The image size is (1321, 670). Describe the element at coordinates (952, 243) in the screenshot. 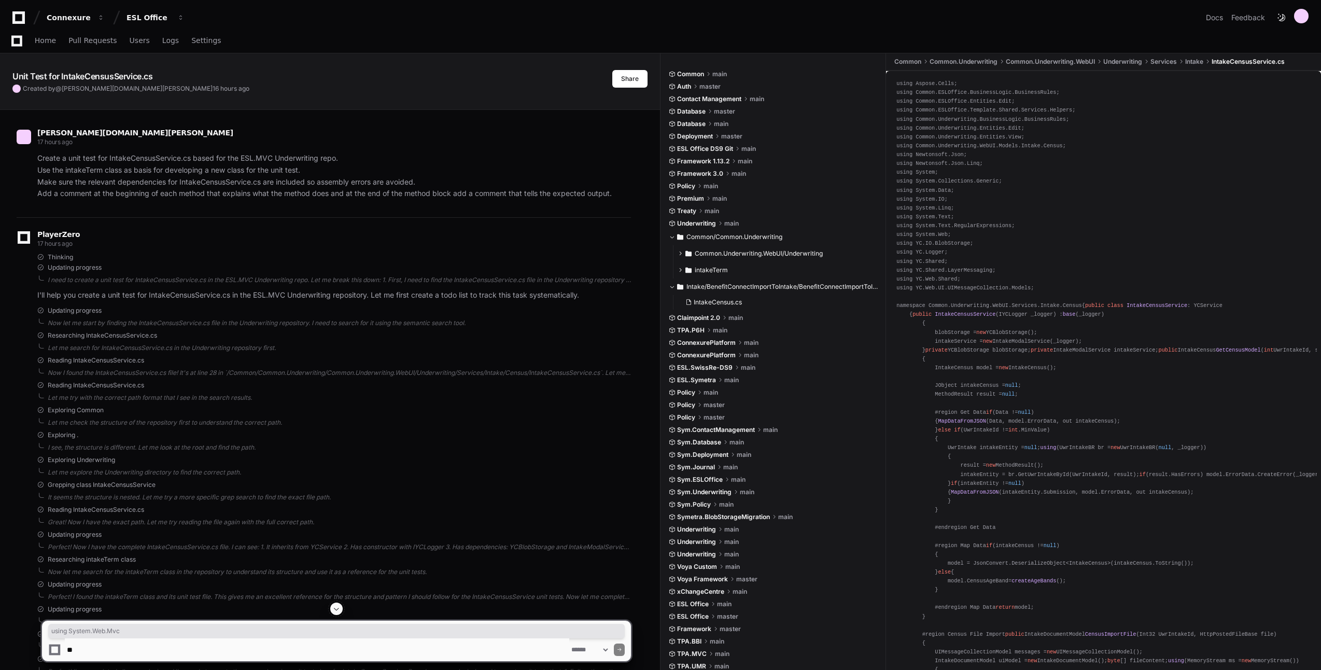

I see `span: BlobStorage` at that location.